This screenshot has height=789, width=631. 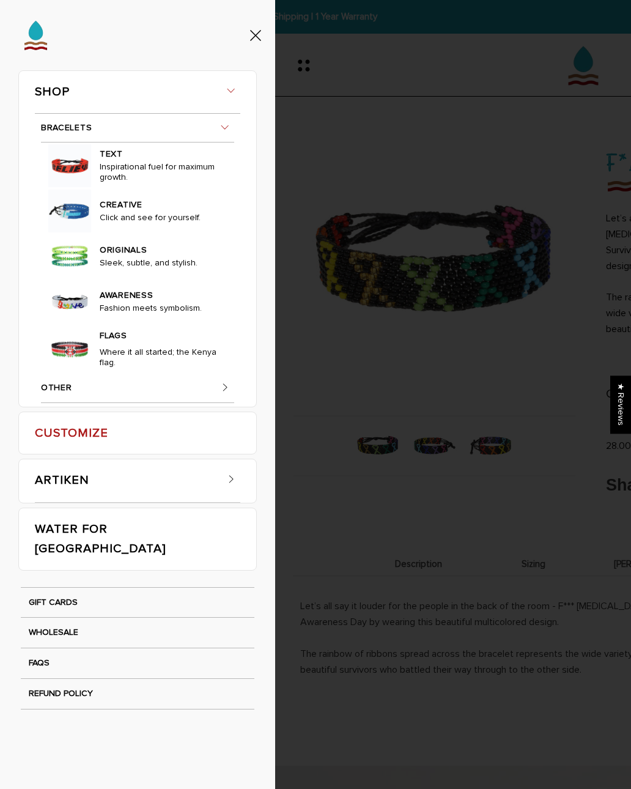 I want to click on p: Inspirational fuel for maximum growth., so click(x=160, y=174).